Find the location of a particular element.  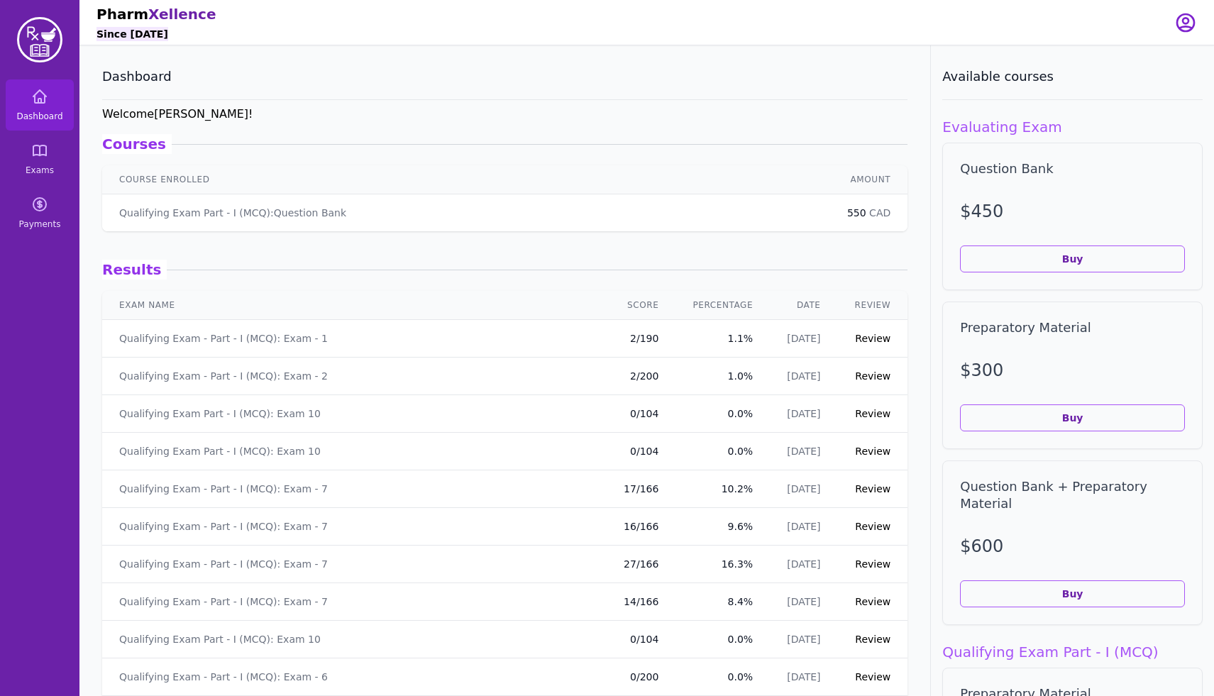

a: Qualifying Exam Part - I (MCQ):Question Bank is located at coordinates (233, 213).